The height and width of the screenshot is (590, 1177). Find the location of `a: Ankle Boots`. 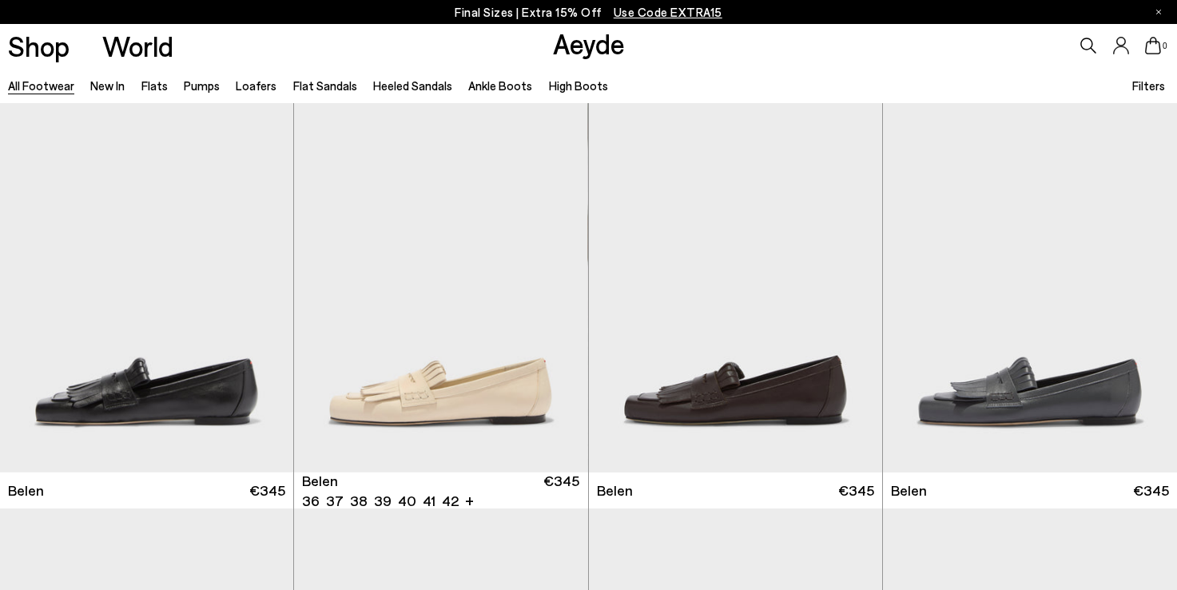

a: Ankle Boots is located at coordinates (500, 86).